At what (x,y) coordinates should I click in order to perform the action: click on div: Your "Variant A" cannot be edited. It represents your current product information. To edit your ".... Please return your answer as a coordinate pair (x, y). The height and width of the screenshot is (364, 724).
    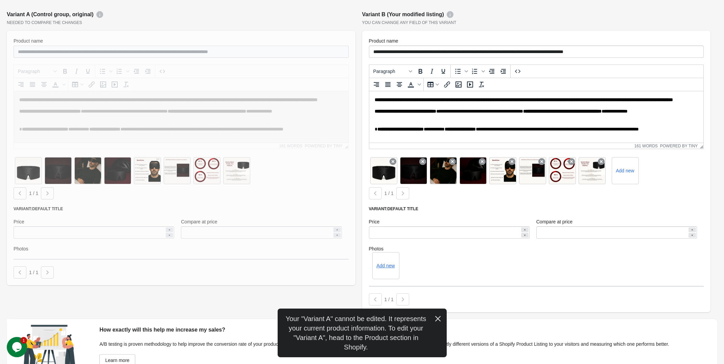
    Looking at the image, I should click on (362, 333).